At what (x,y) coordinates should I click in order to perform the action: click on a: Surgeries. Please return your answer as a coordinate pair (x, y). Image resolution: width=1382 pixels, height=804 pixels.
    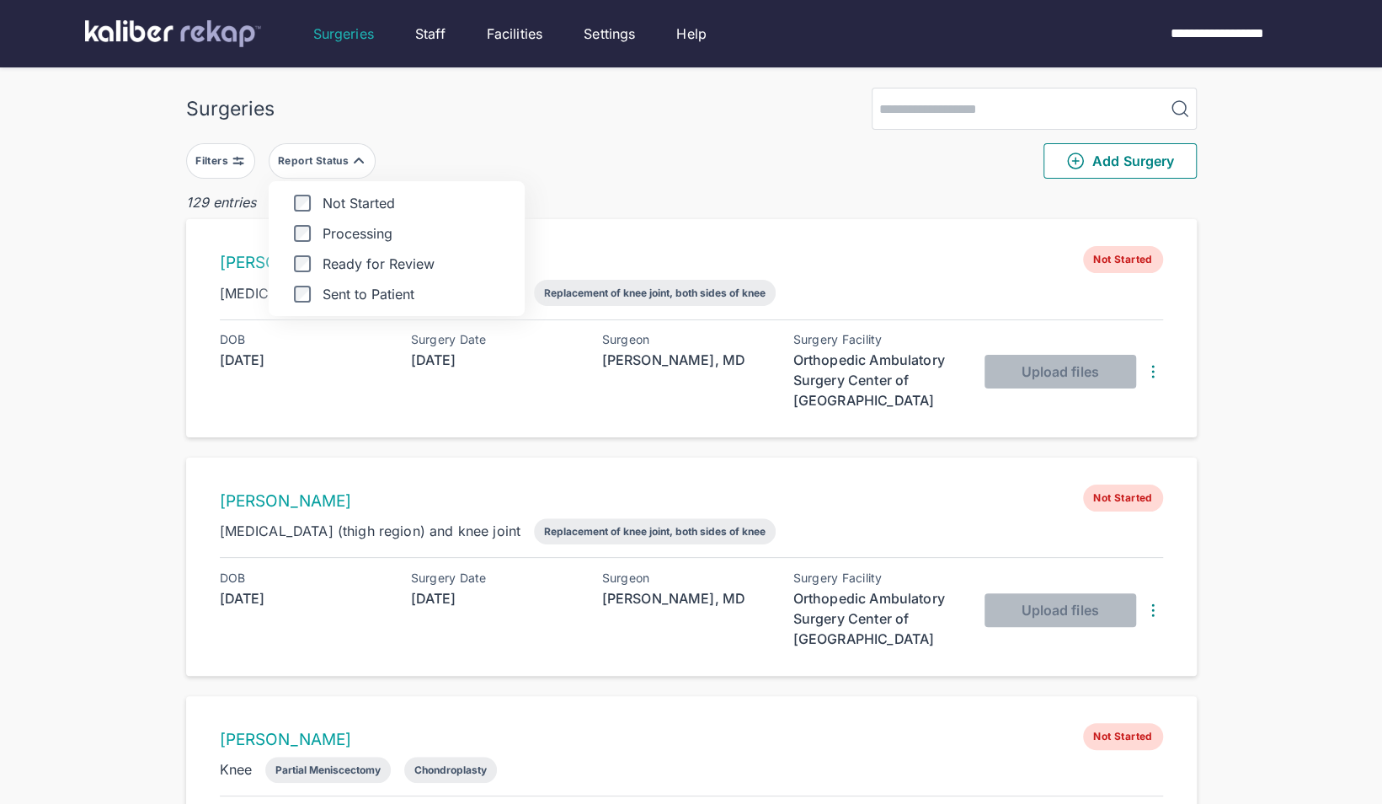
    Looking at the image, I should click on (344, 34).